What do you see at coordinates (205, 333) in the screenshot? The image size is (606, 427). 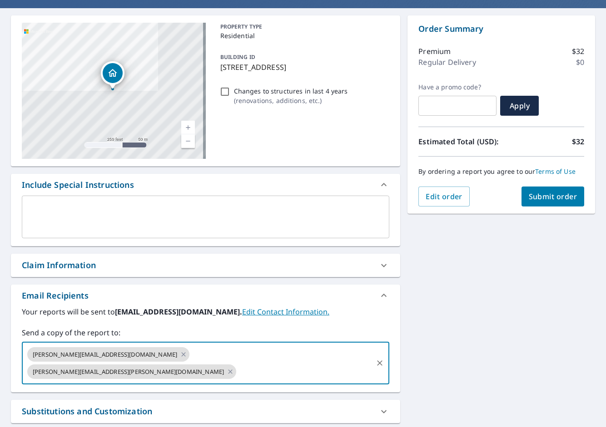 I see `label: Send a copy of the report to:` at bounding box center [205, 333].